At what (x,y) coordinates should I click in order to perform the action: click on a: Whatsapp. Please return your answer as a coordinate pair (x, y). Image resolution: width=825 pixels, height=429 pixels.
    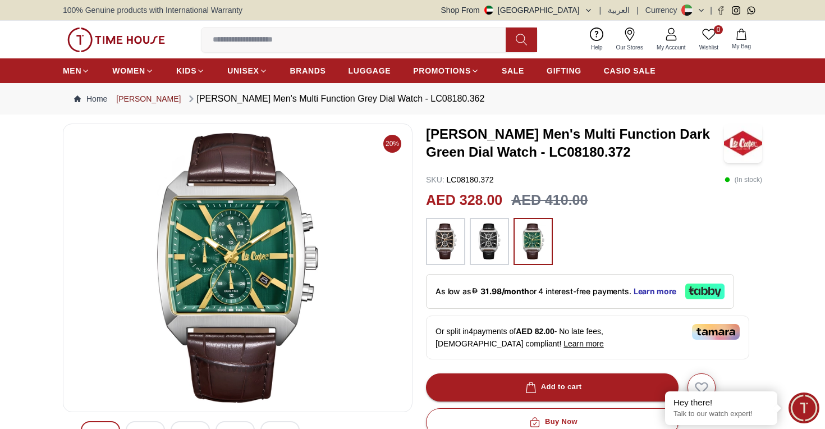
    Looking at the image, I should click on (751, 10).